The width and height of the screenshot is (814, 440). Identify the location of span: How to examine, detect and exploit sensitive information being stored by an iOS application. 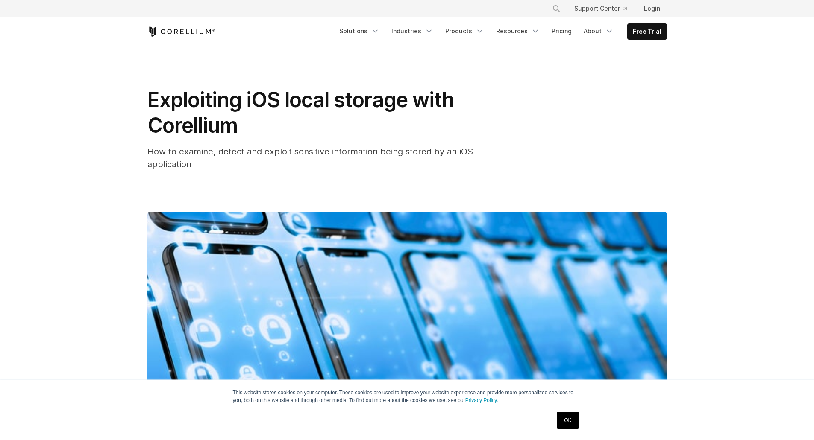
(310, 158).